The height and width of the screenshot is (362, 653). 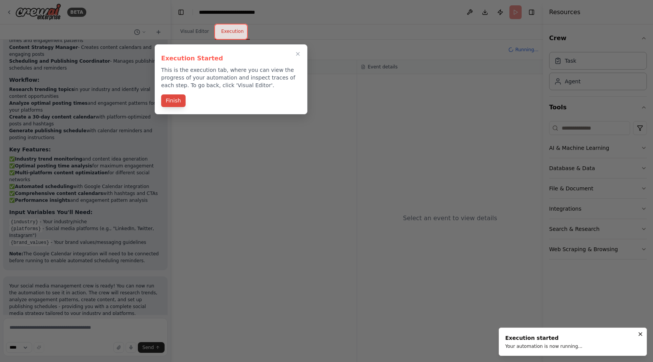 I want to click on button: Finish, so click(x=174, y=101).